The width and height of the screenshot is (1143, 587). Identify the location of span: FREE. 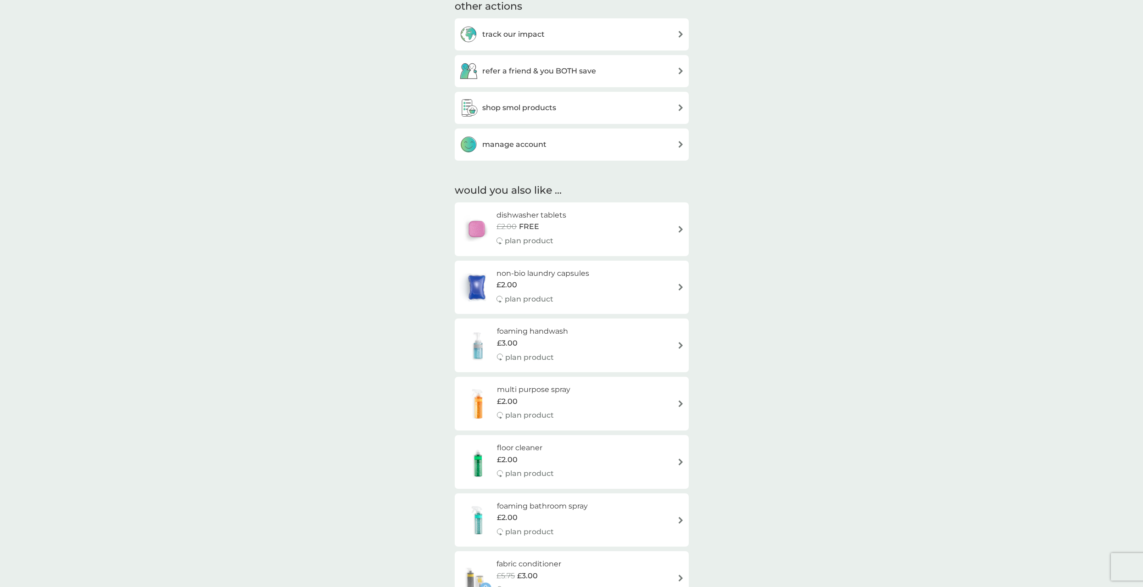
(529, 227).